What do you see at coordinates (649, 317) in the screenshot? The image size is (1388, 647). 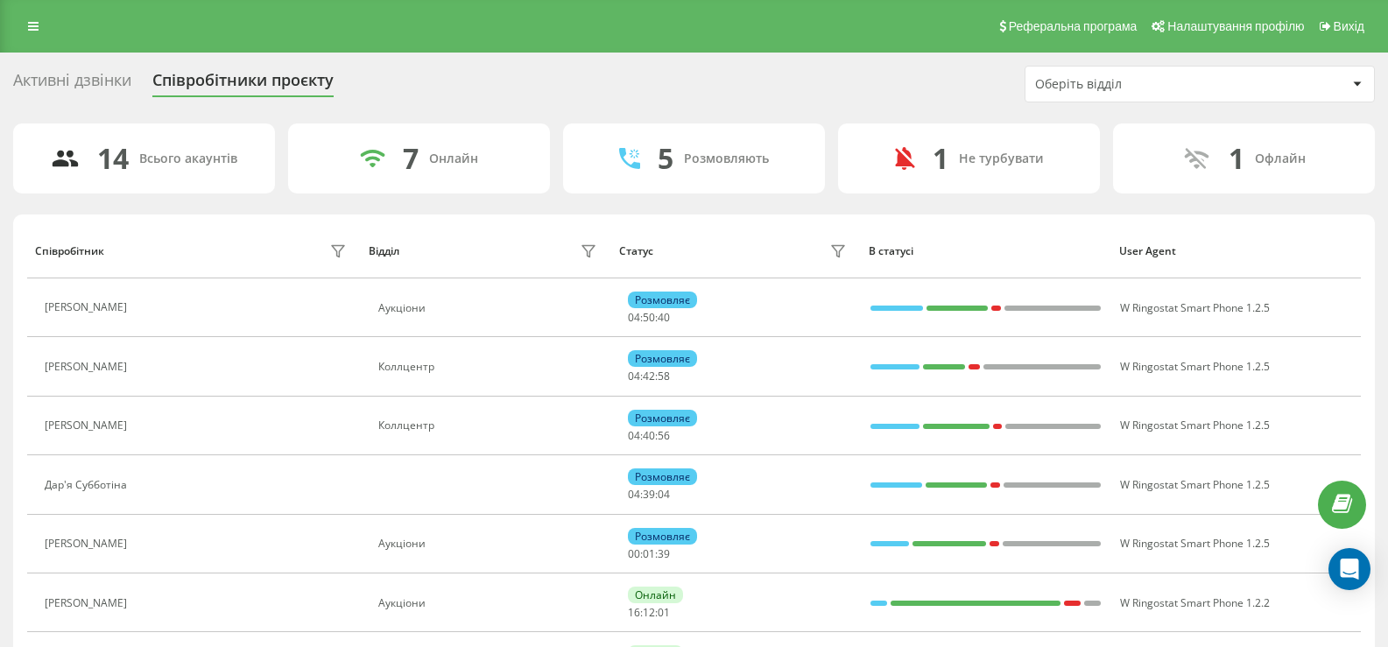 I see `span: 50` at bounding box center [649, 317].